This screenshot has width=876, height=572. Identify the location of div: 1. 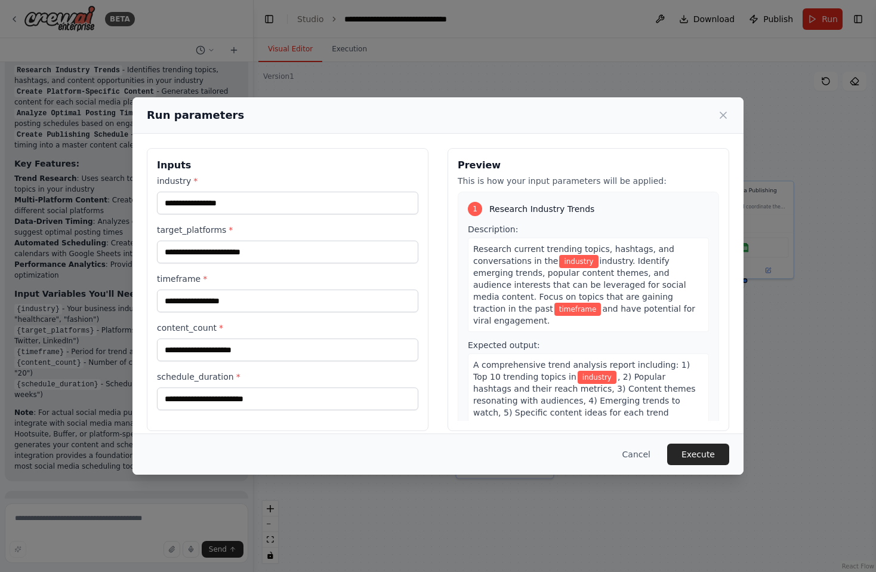
(475, 209).